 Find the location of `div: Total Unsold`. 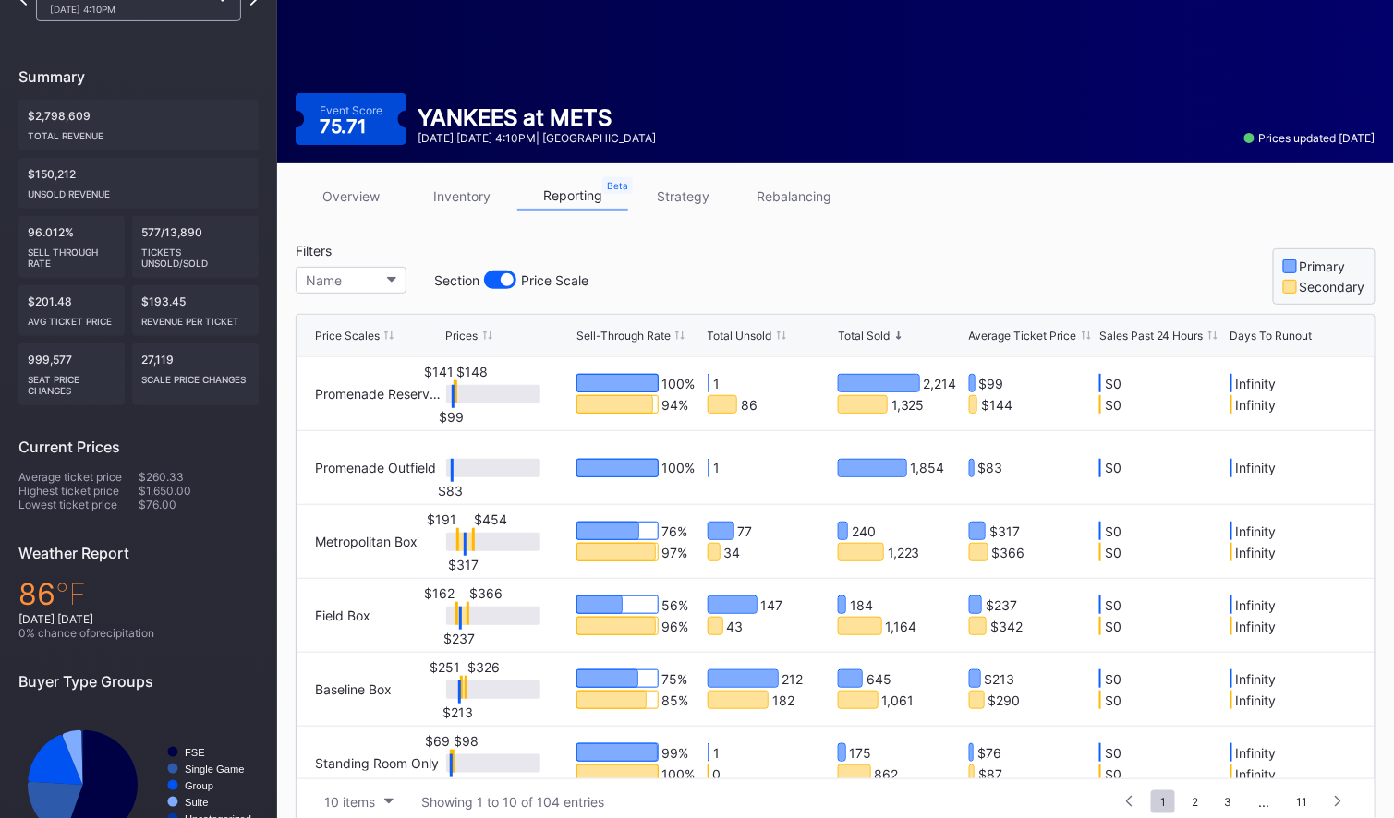

div: Total Unsold is located at coordinates (740, 335).